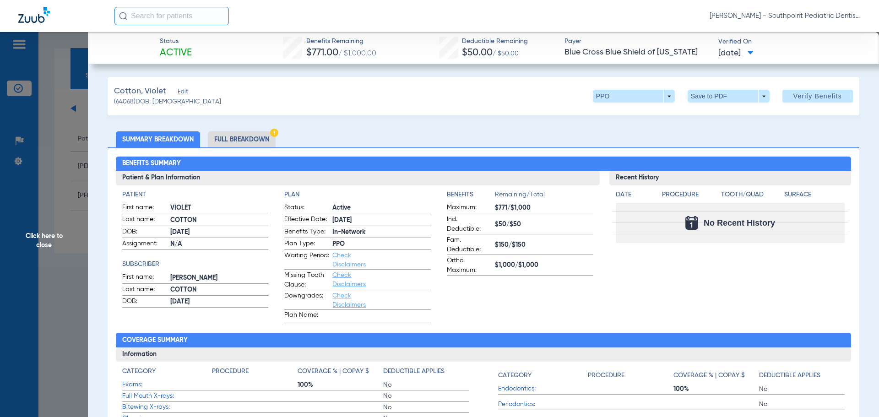  I want to click on span: Maximum:, so click(469, 208).